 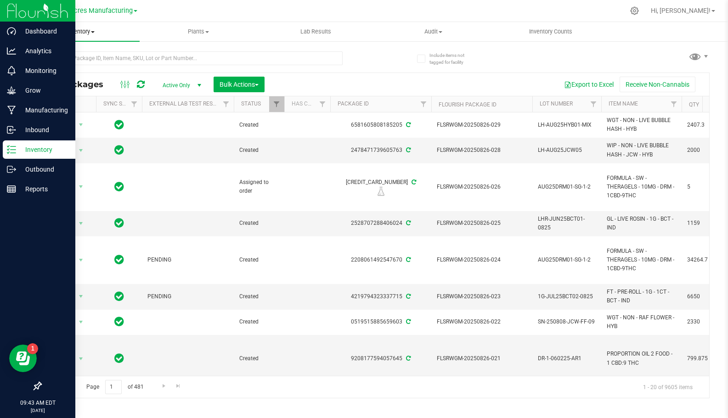 What do you see at coordinates (641, 125) in the screenshot?
I see `span: WGT - NON - LIVE BUBBLE HASH - HYB` at bounding box center [641, 125].